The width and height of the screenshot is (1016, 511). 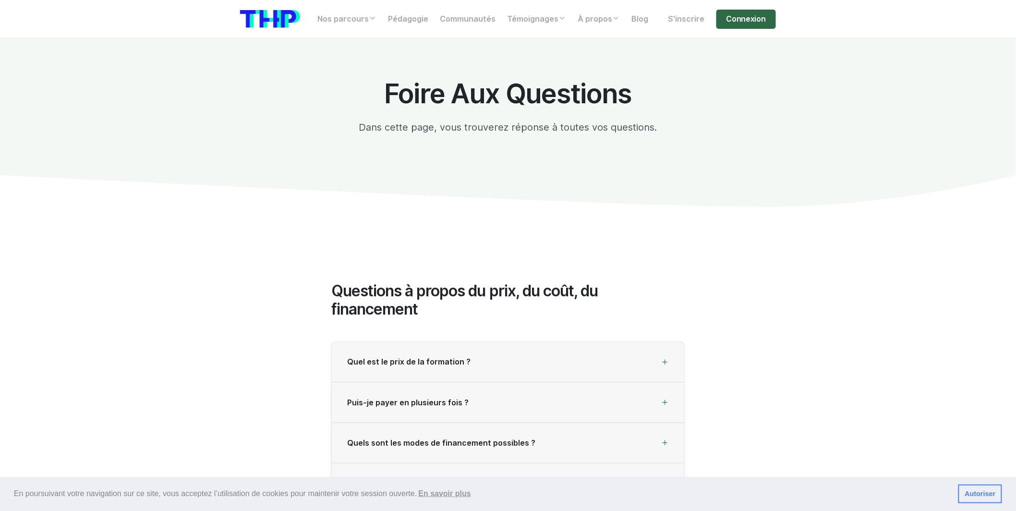 What do you see at coordinates (441, 443) in the screenshot?
I see `span: Quels sont les modes de financement possibles ?` at bounding box center [441, 443].